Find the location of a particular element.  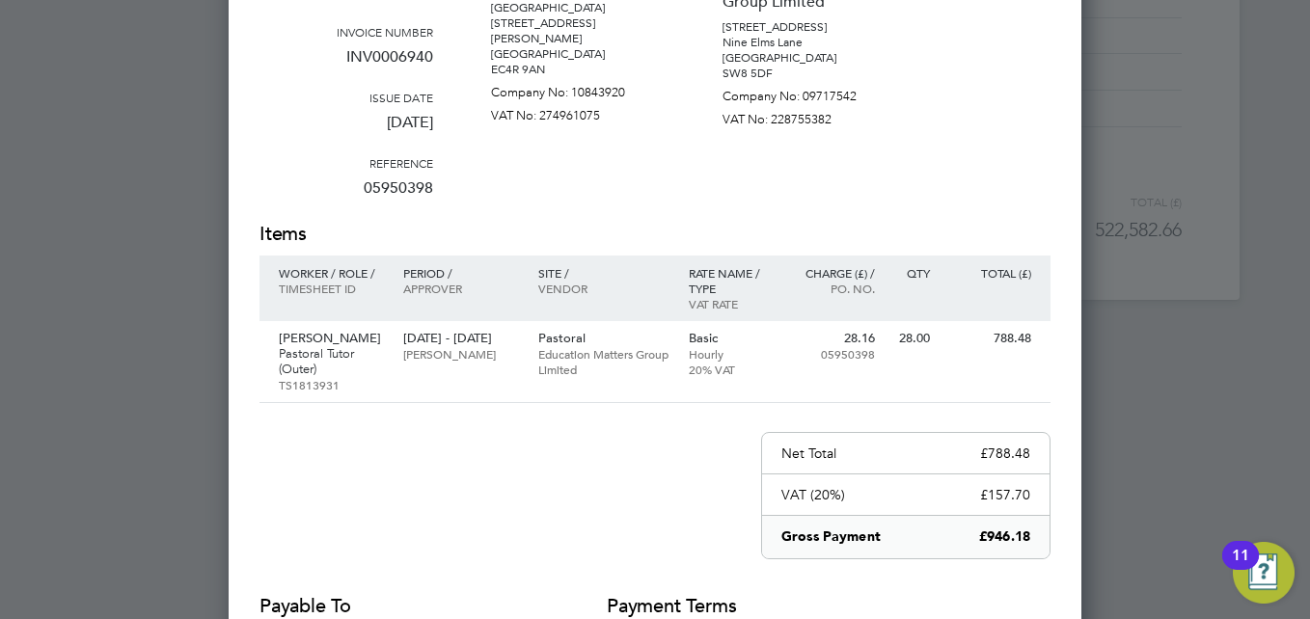

p: SW8 5DF is located at coordinates (809, 73).